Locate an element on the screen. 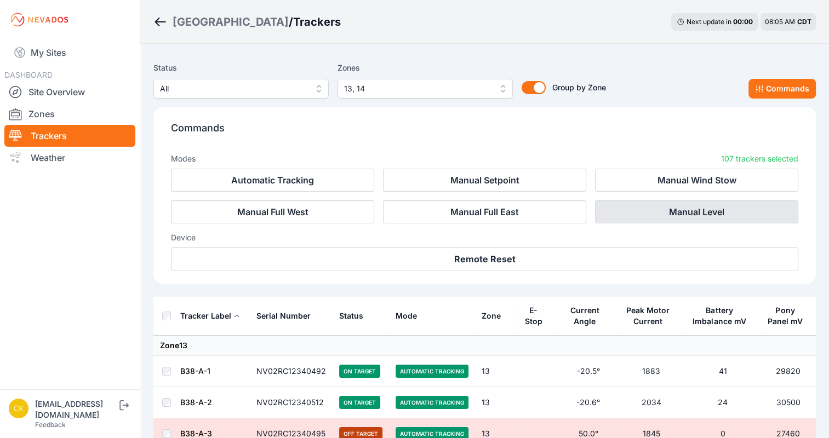 The height and width of the screenshot is (438, 829). h3: Device is located at coordinates (484, 238).